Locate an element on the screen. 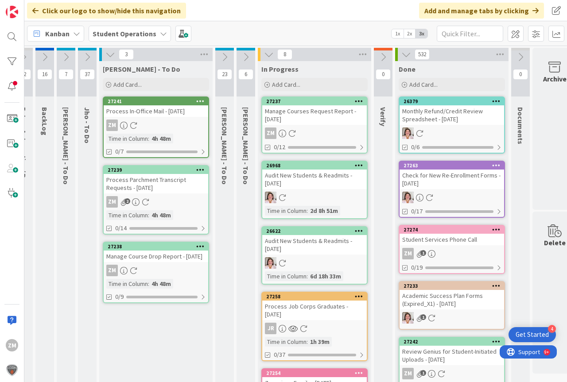  div: 6d 18h 33m is located at coordinates (325, 276).